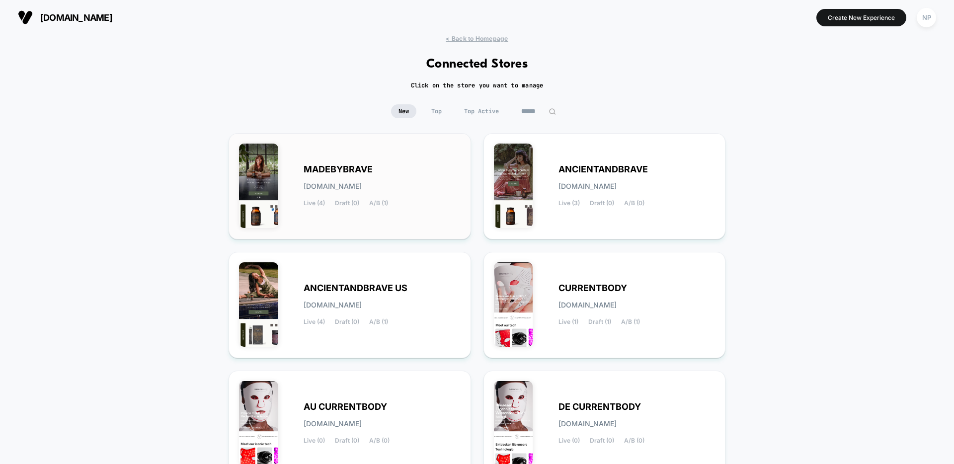  I want to click on div: NP, so click(926, 17).